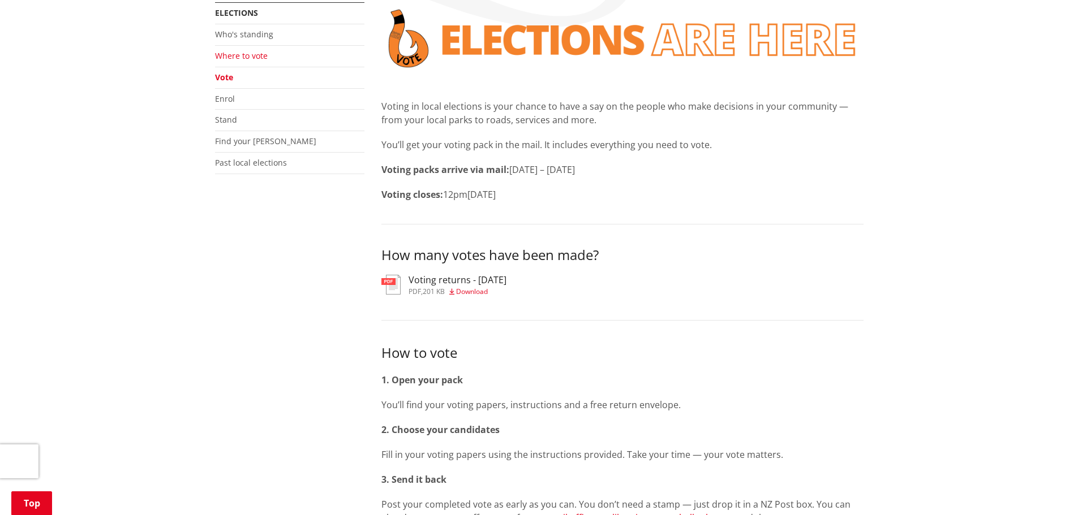  I want to click on p: Fill in your voting papers using the instructions provided. Take your time — your vote matters., so click(622, 455).